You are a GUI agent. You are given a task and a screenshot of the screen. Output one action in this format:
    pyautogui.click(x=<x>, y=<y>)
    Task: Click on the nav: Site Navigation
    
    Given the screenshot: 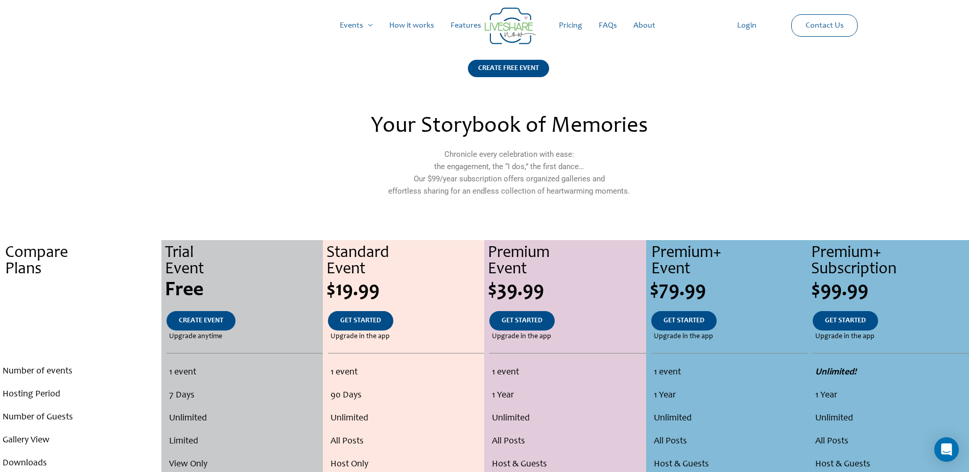 What is the action you would take?
    pyautogui.click(x=484, y=26)
    